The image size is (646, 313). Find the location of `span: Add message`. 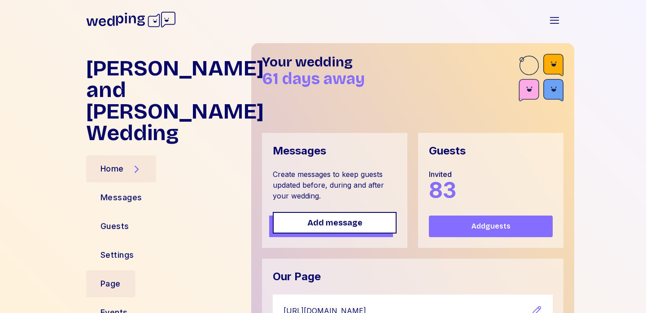

span: Add message is located at coordinates (335, 223).